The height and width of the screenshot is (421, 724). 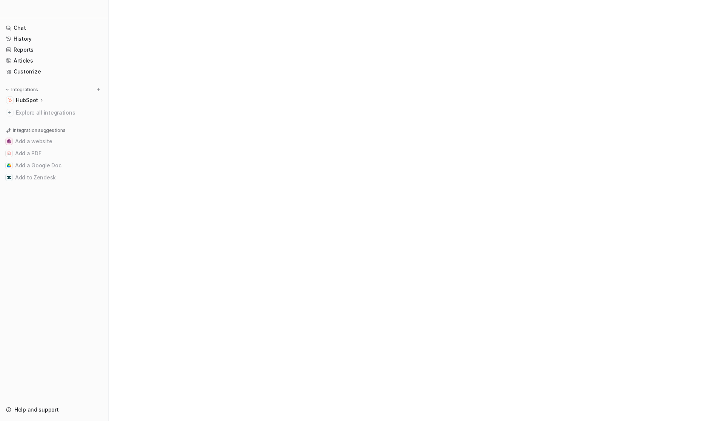 I want to click on a: Articles, so click(x=54, y=61).